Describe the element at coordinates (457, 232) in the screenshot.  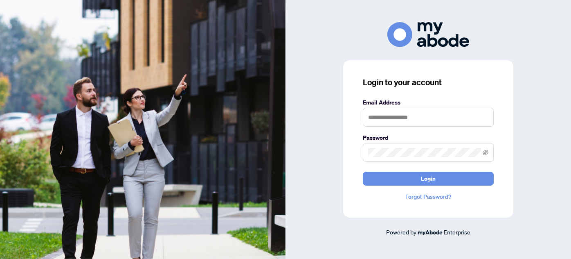
I see `span: Enterprise` at that location.